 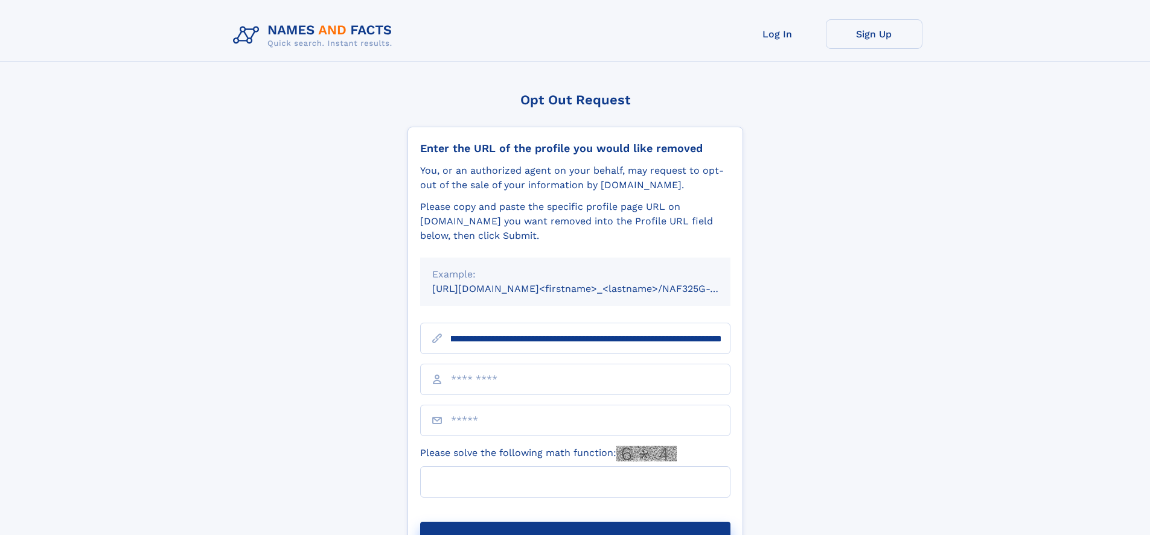 I want to click on div: Opt Out Request, so click(x=575, y=100).